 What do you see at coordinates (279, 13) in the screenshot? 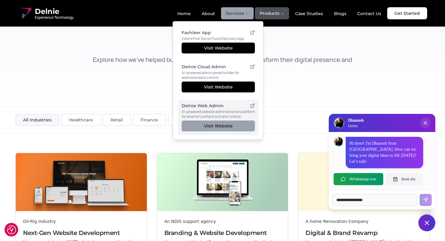
I see `nav: Main` at bounding box center [279, 13].